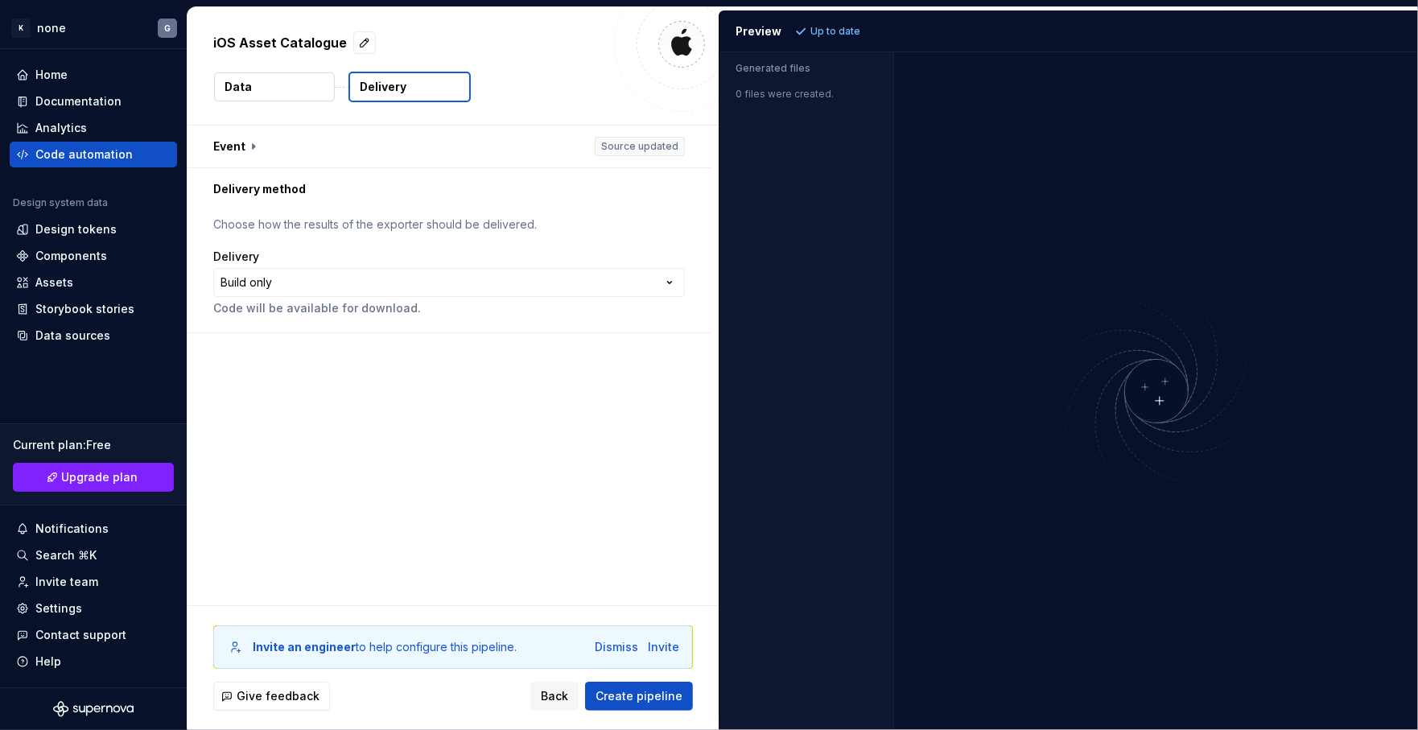 The width and height of the screenshot is (1418, 730). Describe the element at coordinates (616, 647) in the screenshot. I see `div: Dismiss` at that location.